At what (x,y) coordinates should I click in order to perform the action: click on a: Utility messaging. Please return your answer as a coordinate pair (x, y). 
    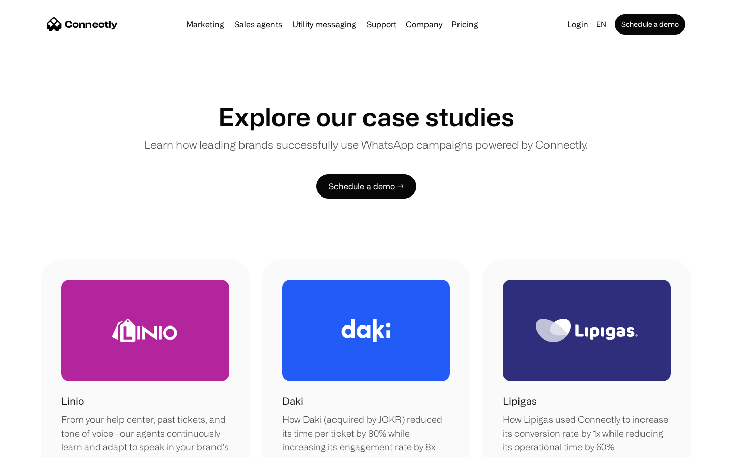
    Looking at the image, I should click on (324, 24).